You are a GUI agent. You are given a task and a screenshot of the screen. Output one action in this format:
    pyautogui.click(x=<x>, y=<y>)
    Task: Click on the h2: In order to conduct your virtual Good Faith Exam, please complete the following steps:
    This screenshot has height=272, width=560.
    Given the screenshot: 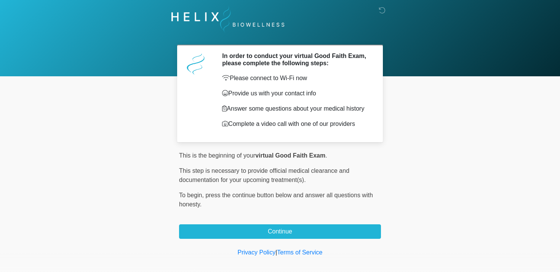 What is the action you would take?
    pyautogui.click(x=295, y=59)
    